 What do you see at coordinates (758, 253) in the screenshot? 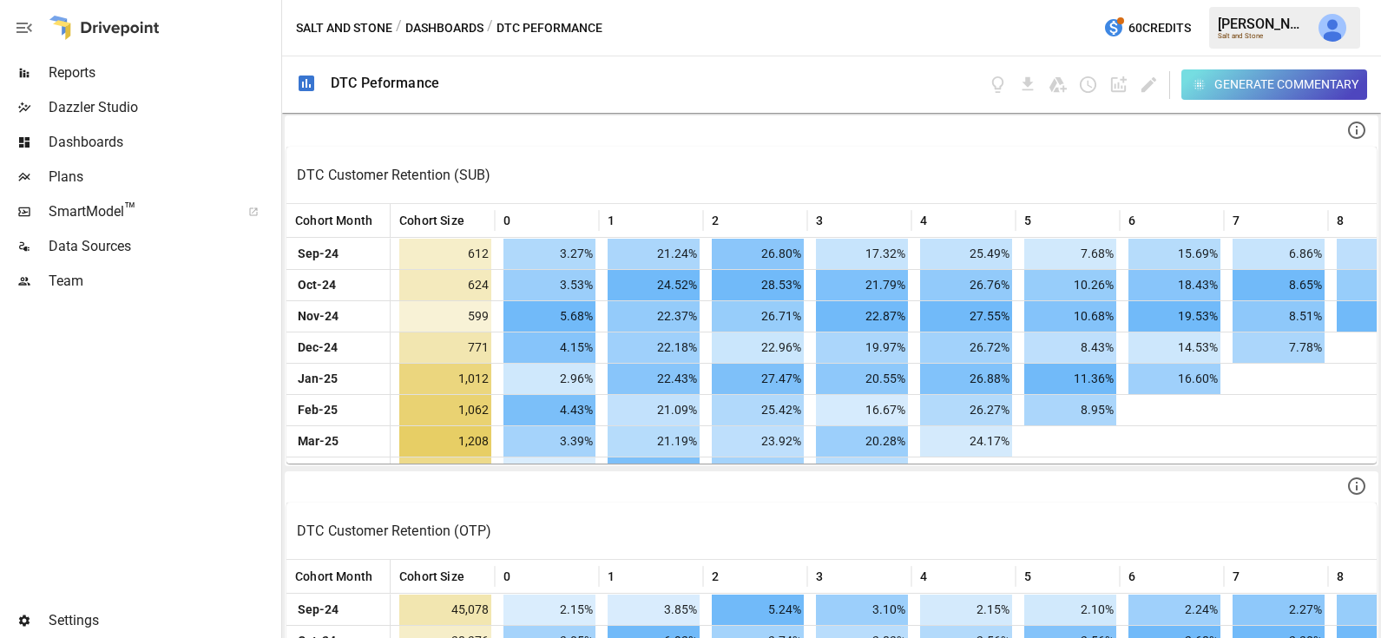
I see `span: 26.80%` at bounding box center [758, 253].